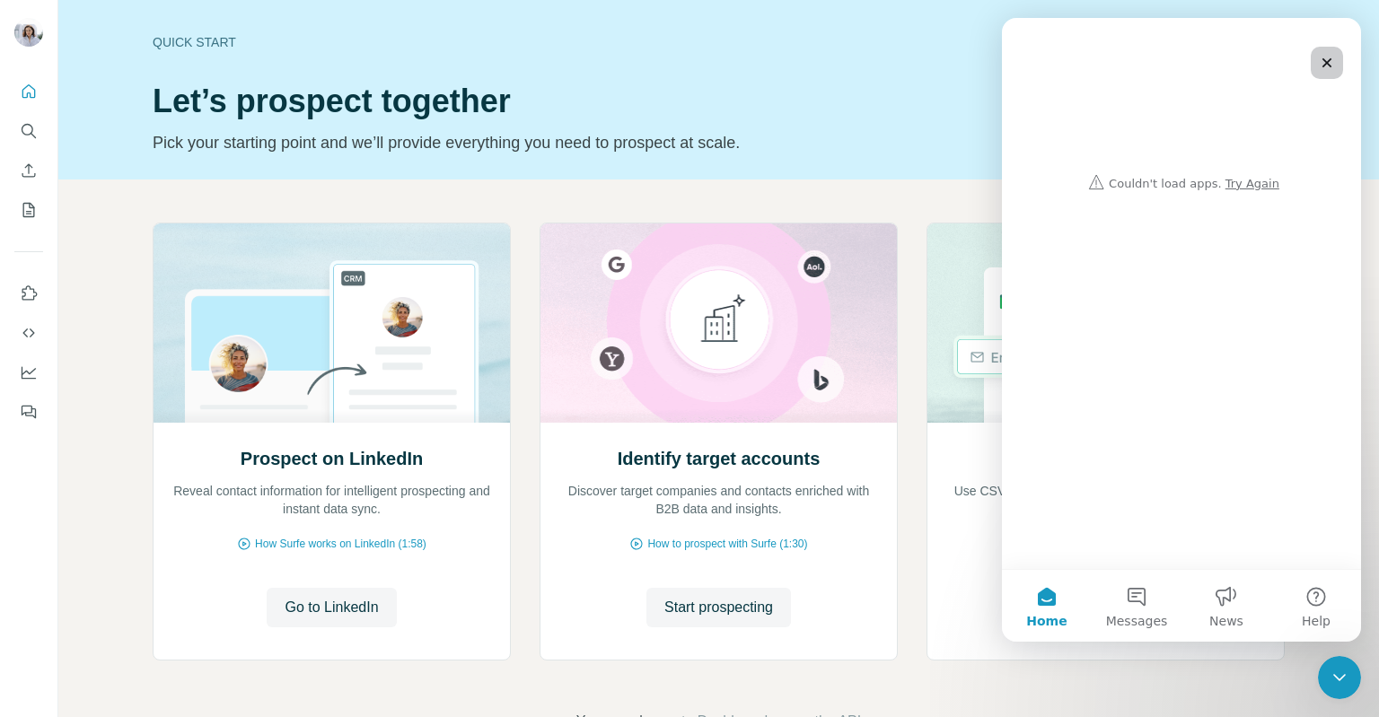 The image size is (1379, 717). What do you see at coordinates (29, 92) in the screenshot?
I see `button: Quick start` at bounding box center [29, 92].